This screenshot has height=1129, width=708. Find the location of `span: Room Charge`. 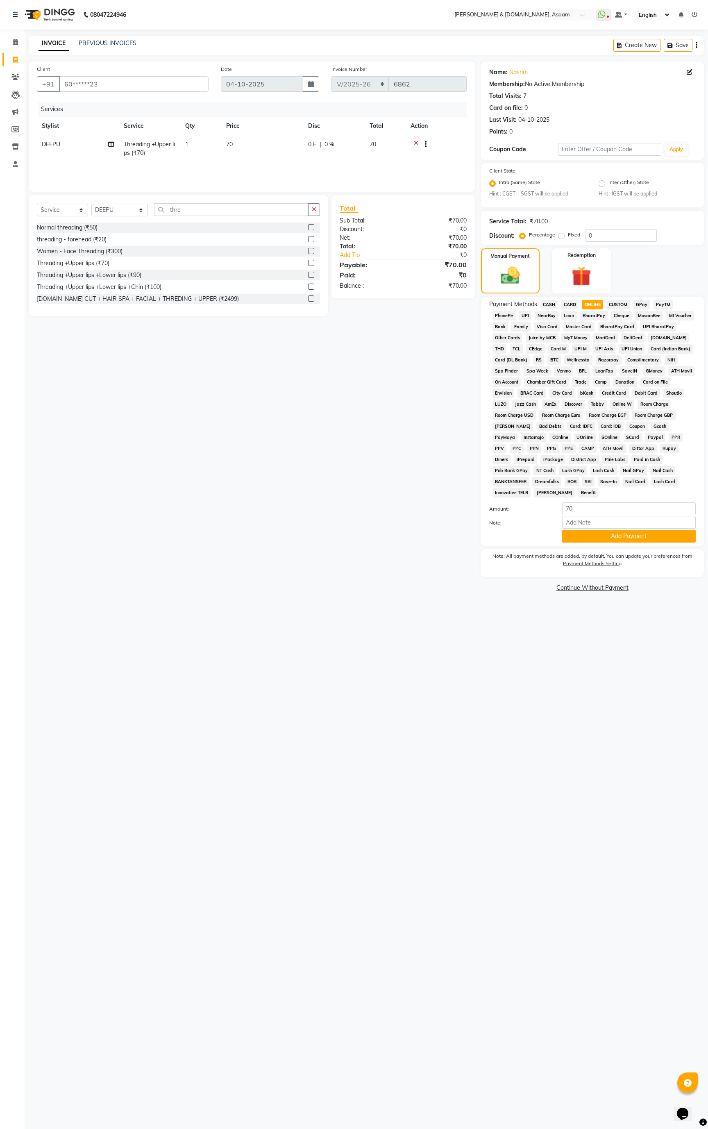

span: Room Charge is located at coordinates (654, 404).